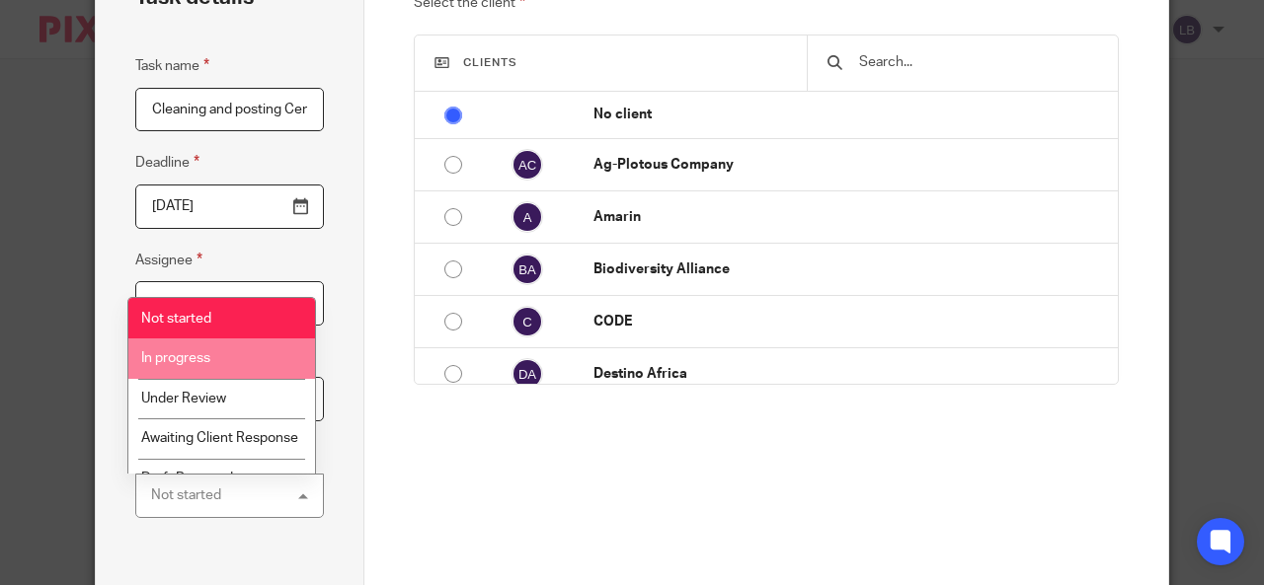  I want to click on p: Biodiversity Alliance, so click(850, 269).